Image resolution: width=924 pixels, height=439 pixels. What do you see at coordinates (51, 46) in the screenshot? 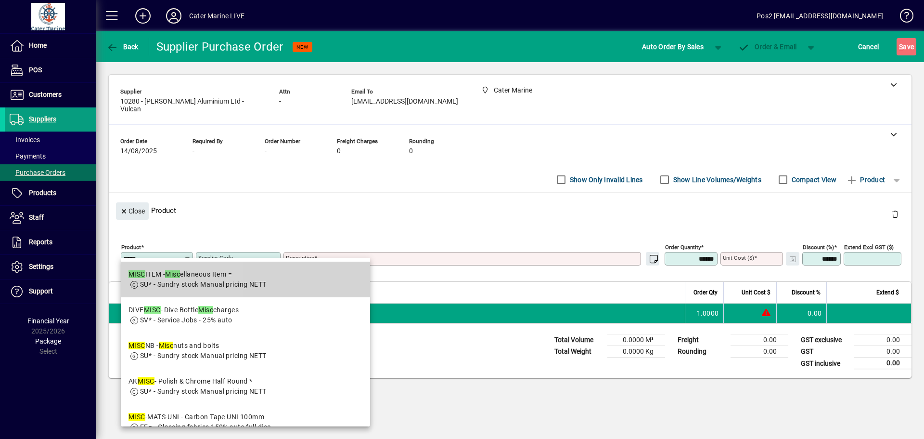
I see `a: Home` at bounding box center [51, 46].